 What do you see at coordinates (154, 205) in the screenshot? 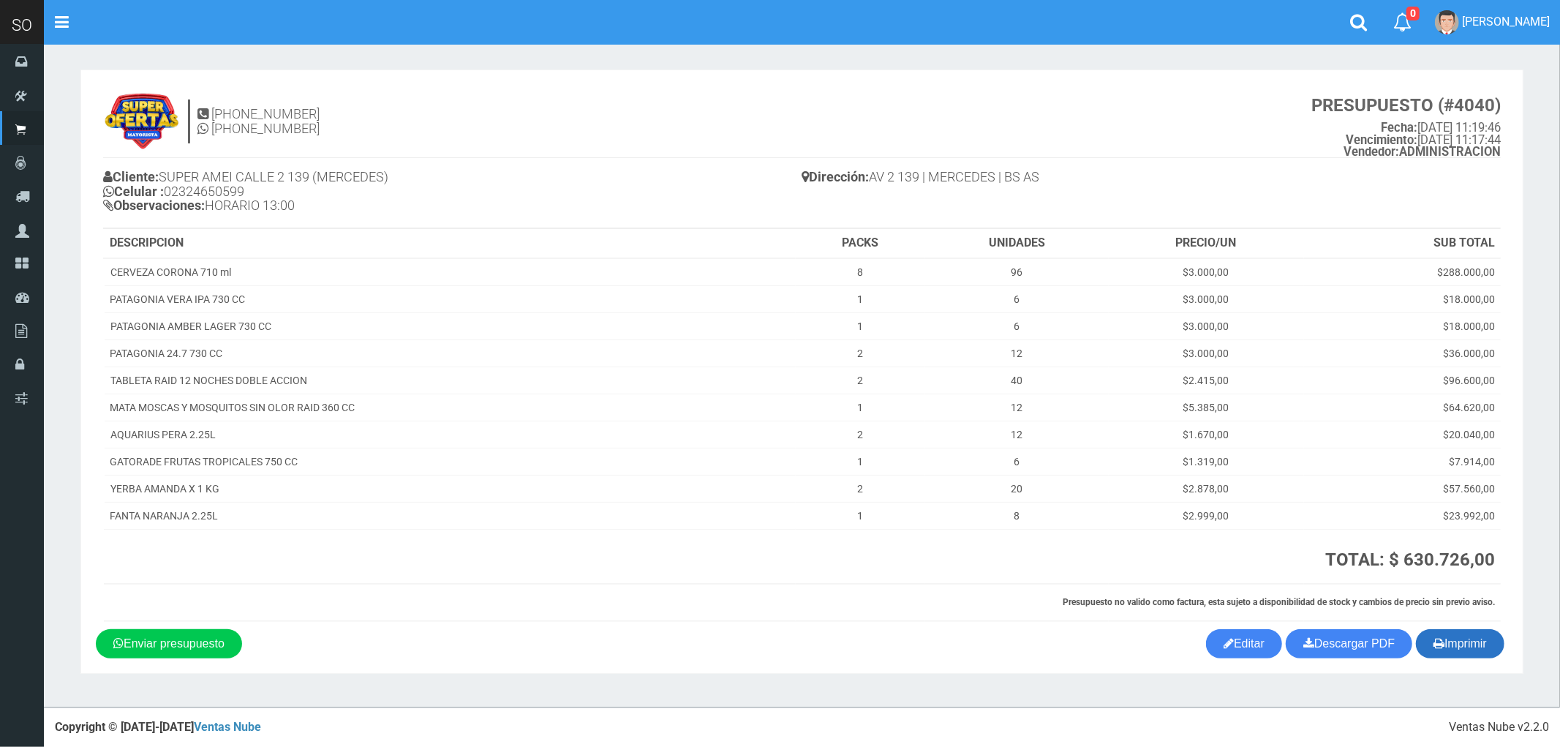
I see `b: Observaciones:` at bounding box center [154, 205].